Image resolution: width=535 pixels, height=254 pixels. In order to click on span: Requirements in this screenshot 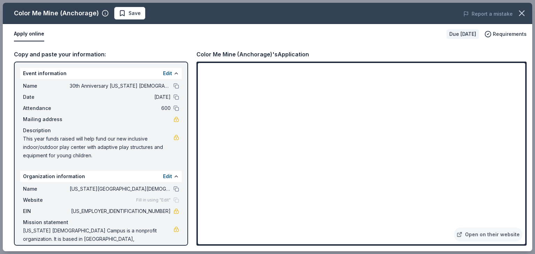, I will do `click(510, 34)`.